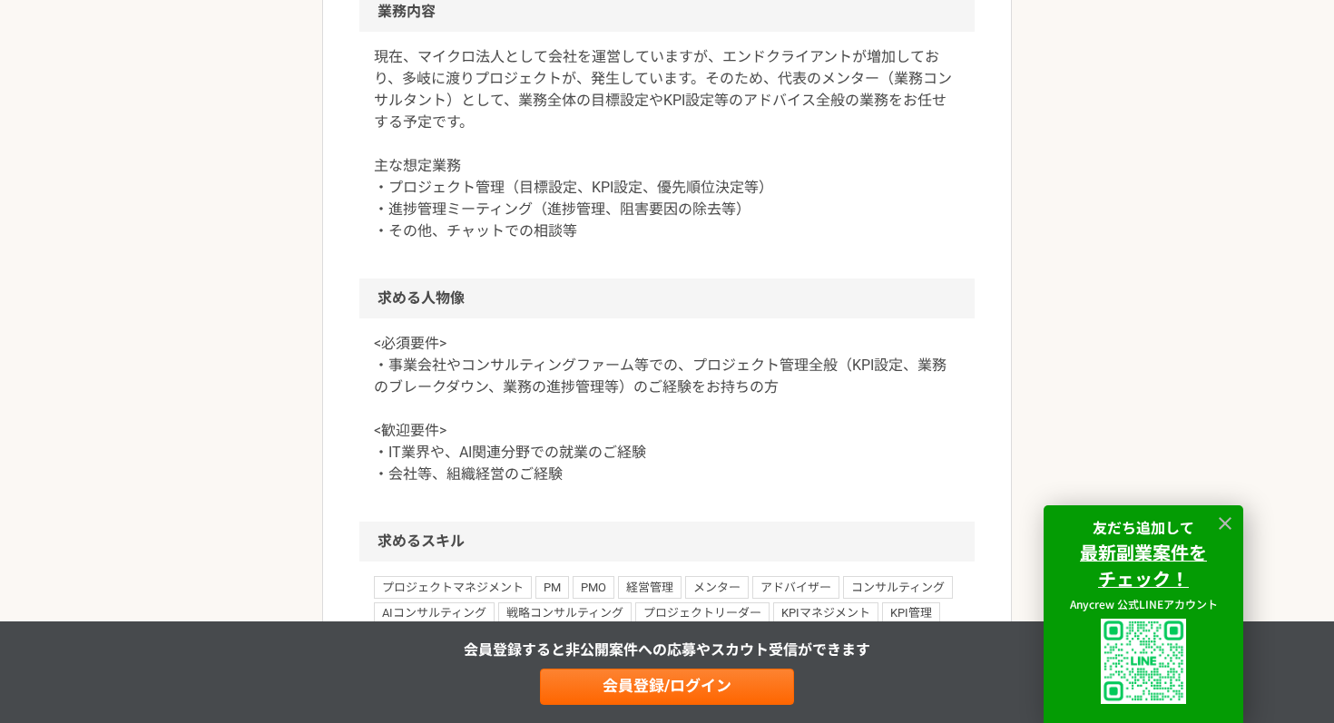 The height and width of the screenshot is (723, 1334). I want to click on a: 会員登録/ログイン, so click(667, 687).